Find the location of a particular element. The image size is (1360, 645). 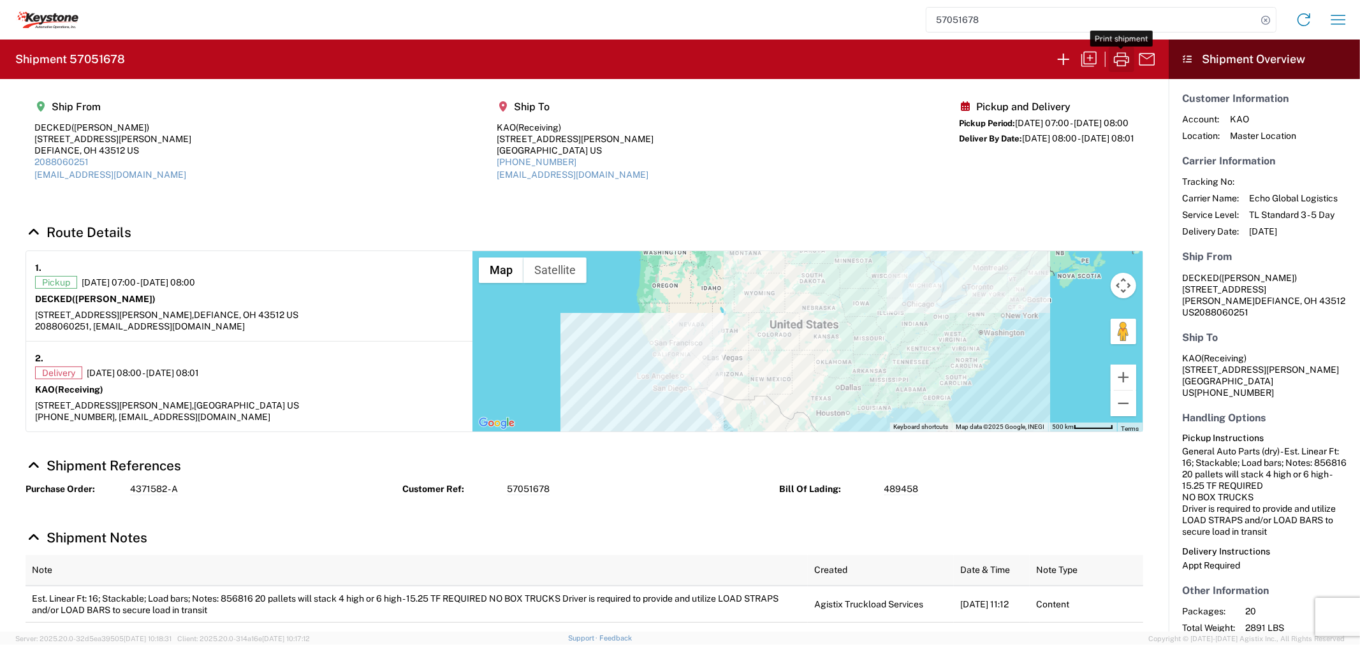

strong: DECKED is located at coordinates (95, 299).